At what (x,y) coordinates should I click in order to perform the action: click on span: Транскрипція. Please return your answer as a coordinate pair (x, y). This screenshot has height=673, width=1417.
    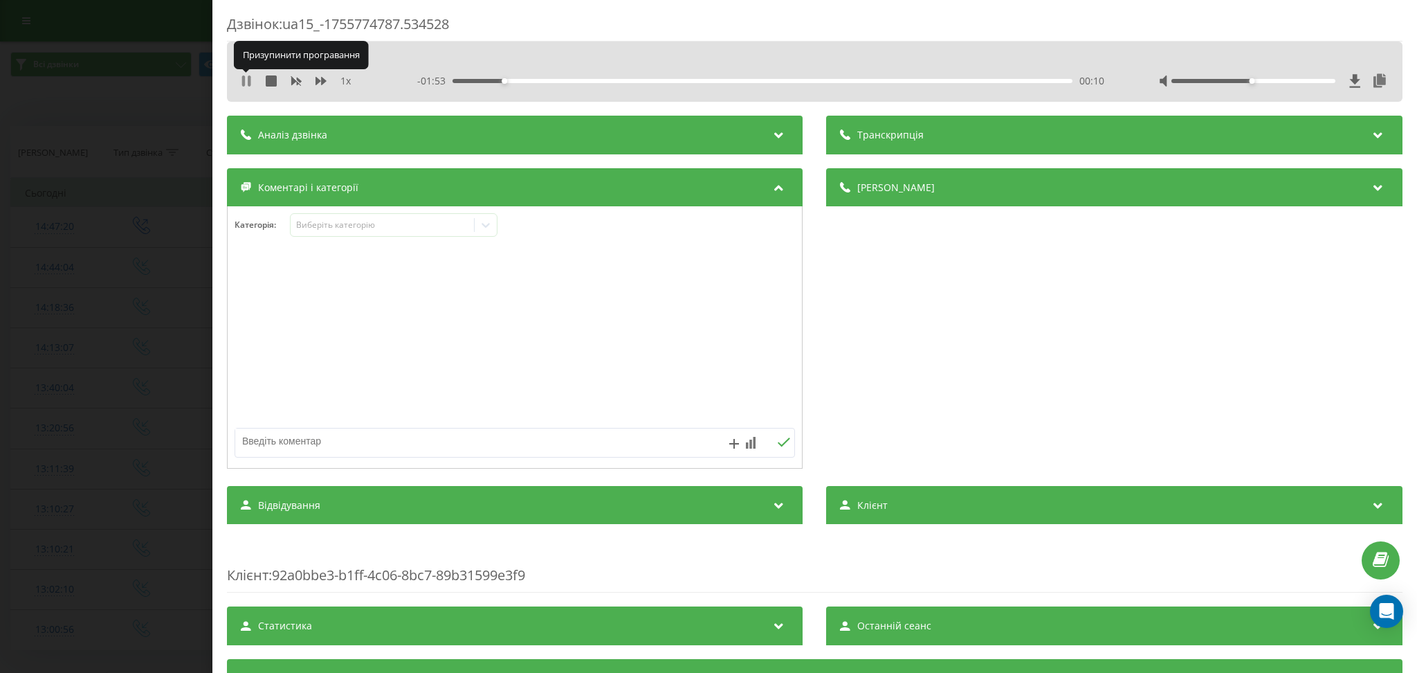
    Looking at the image, I should click on (891, 135).